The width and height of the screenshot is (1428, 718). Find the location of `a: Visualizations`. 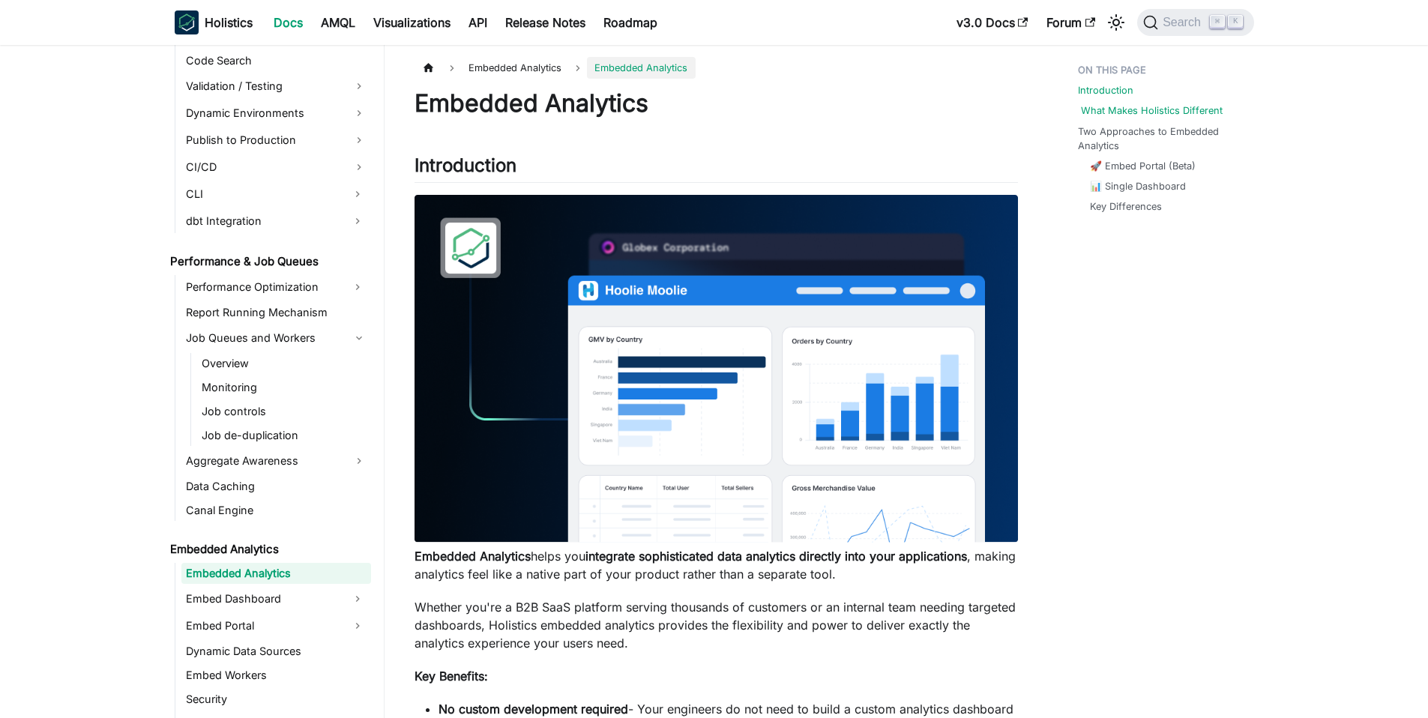

a: Visualizations is located at coordinates (412, 22).